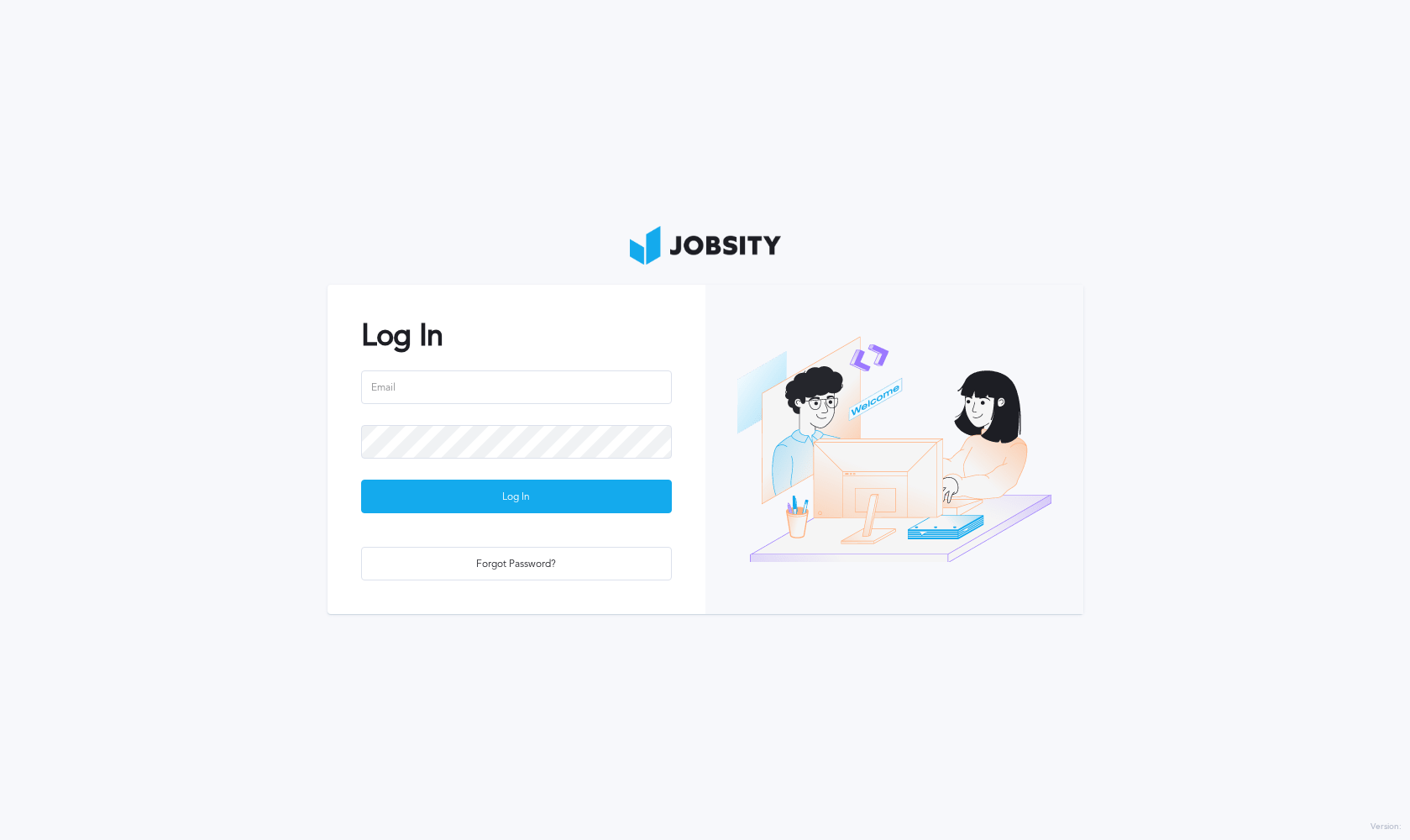  Describe the element at coordinates (1386, 827) in the screenshot. I see `label: Version:` at that location.